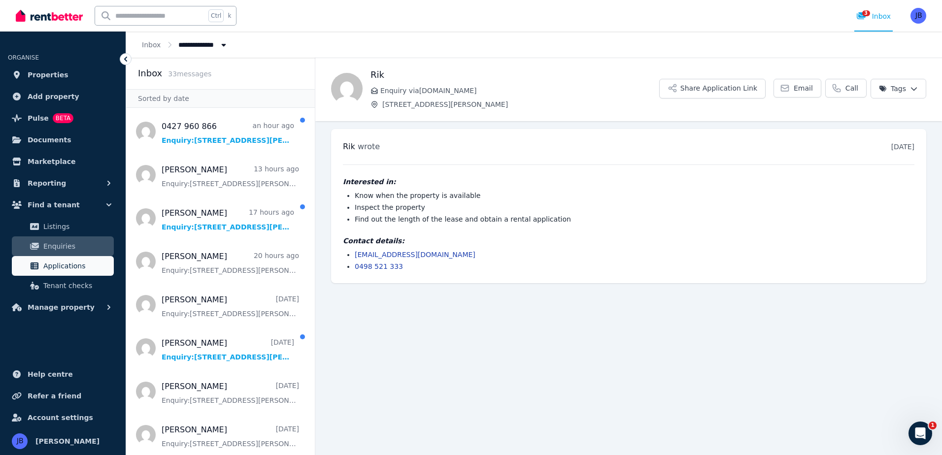 This screenshot has width=942, height=455. I want to click on a: Listings, so click(63, 227).